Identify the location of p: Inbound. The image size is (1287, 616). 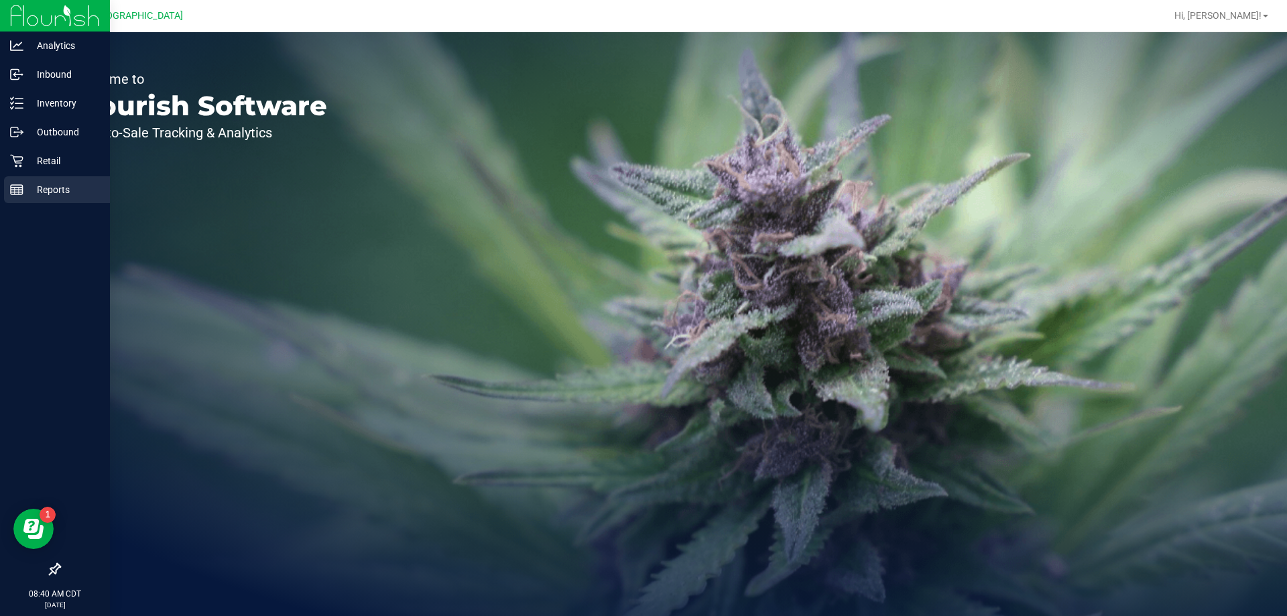
(64, 74).